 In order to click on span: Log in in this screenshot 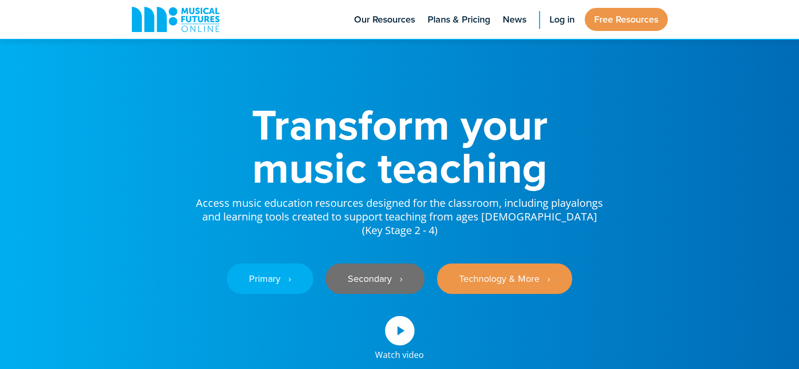, I will do `click(562, 19)`.